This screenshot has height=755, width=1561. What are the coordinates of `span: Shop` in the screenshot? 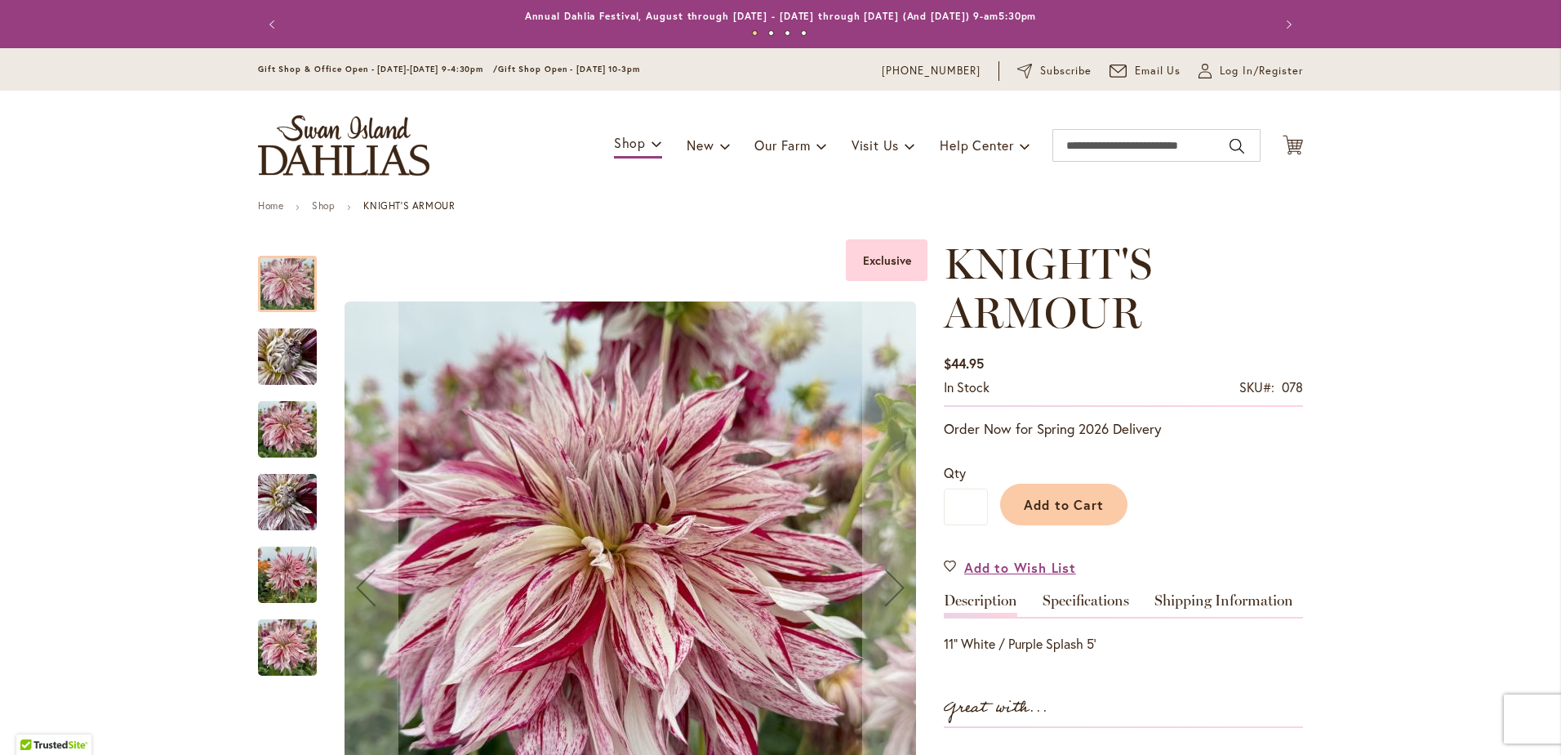 It's located at (630, 142).